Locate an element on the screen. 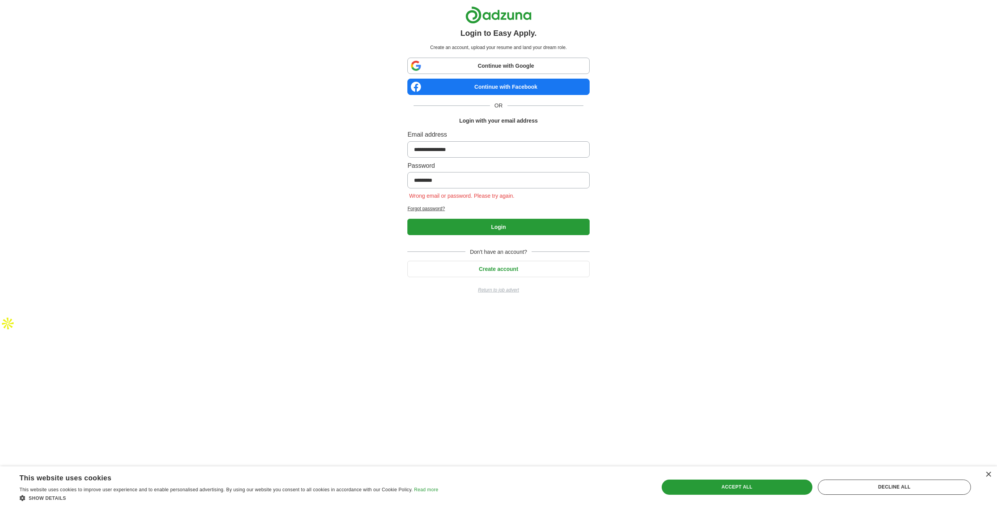 The width and height of the screenshot is (997, 508). a: Continue with Google is located at coordinates (498, 66).